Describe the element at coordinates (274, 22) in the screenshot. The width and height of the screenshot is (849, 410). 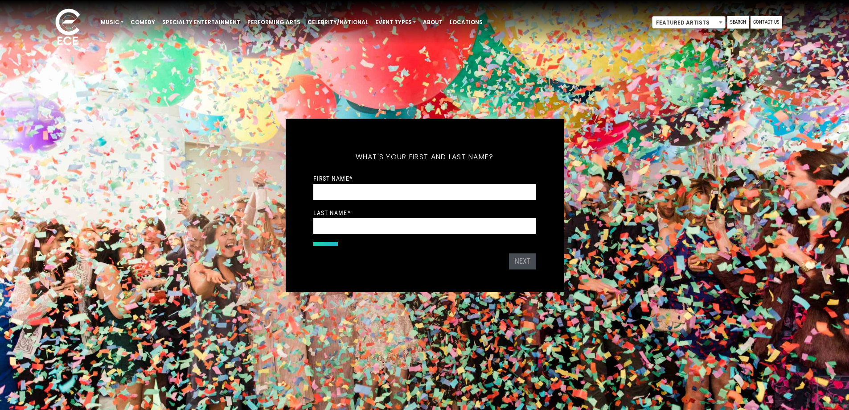
I see `a: Performing Arts` at that location.